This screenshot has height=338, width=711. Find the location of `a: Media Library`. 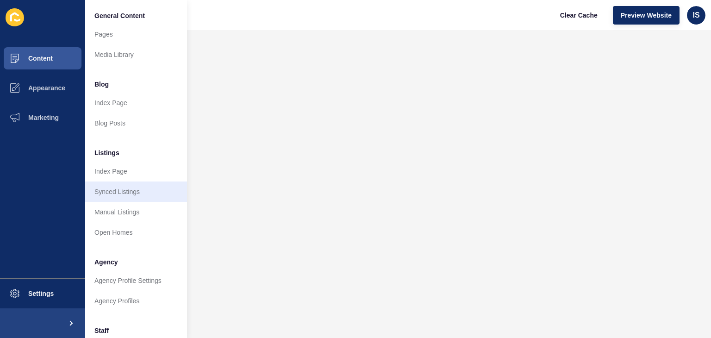

a: Media Library is located at coordinates (136, 55).